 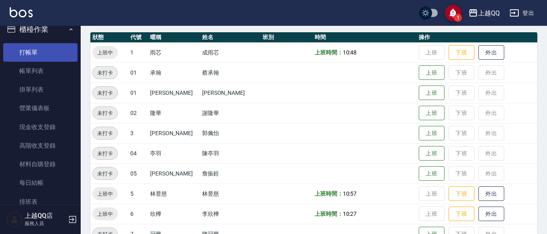 I want to click on td: 1, so click(x=138, y=52).